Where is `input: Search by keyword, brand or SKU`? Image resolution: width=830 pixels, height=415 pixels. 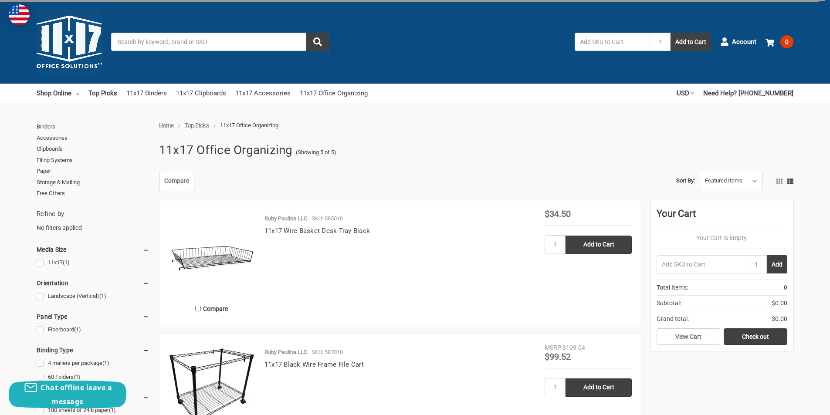 input: Search by keyword, brand or SKU is located at coordinates (220, 42).